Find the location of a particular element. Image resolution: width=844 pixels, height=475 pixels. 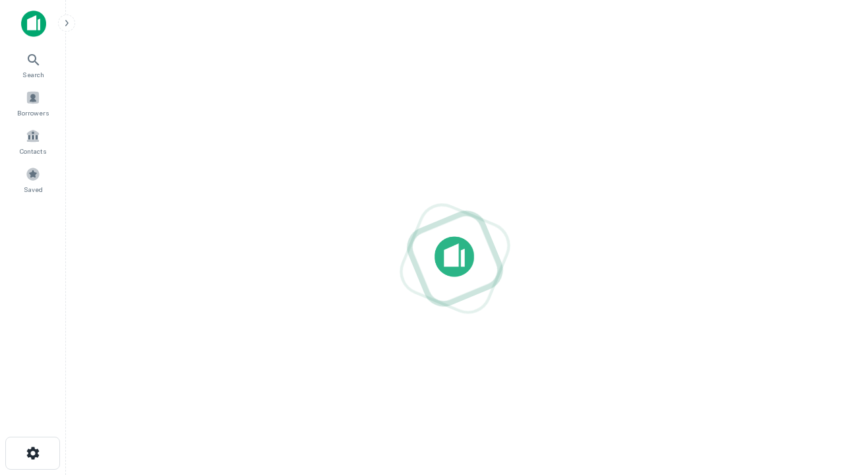

div: Contacts is located at coordinates (33, 141).